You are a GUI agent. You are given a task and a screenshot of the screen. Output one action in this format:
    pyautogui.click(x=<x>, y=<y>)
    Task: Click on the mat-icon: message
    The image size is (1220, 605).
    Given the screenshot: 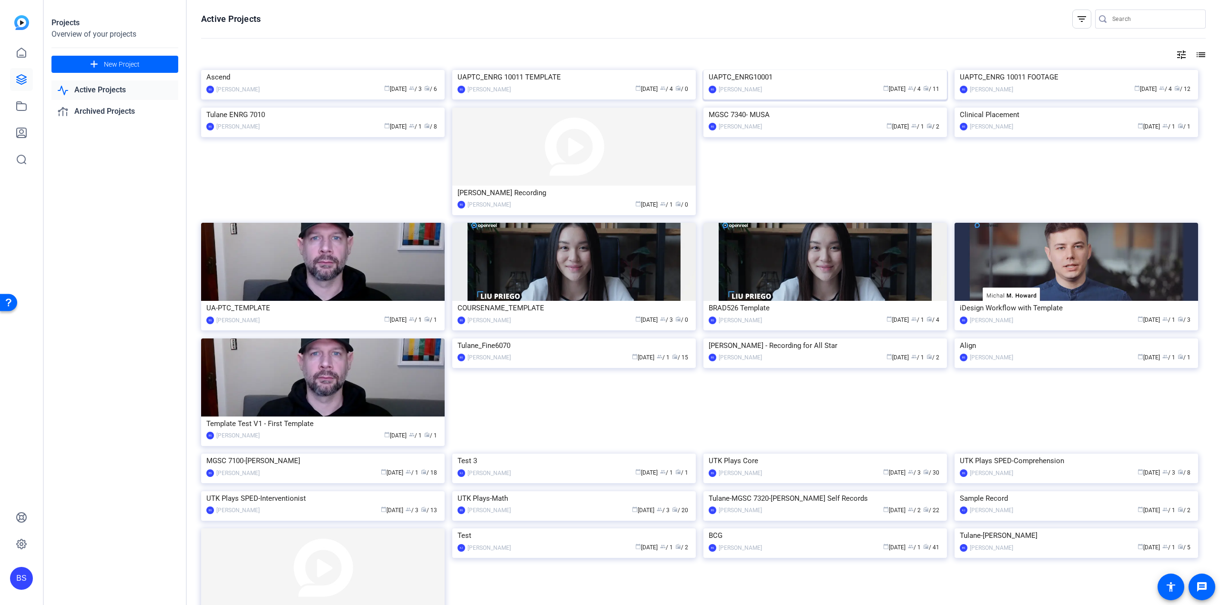 What is the action you would take?
    pyautogui.click(x=1201, y=587)
    